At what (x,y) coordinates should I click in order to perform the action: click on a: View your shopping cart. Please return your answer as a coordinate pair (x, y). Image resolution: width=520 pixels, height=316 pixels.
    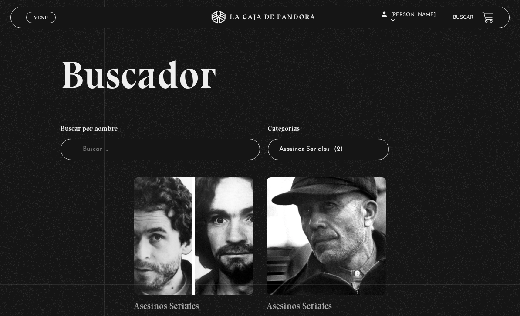
    Looking at the image, I should click on (488, 17).